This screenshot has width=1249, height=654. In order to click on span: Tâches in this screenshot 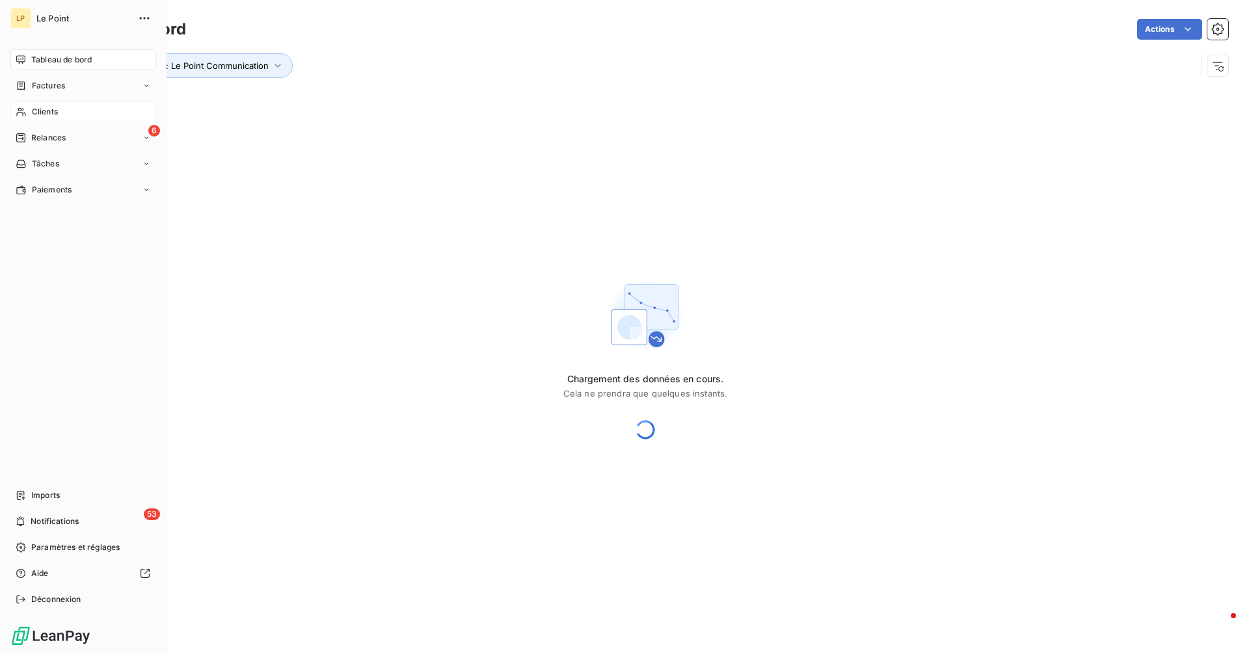, I will do `click(46, 164)`.